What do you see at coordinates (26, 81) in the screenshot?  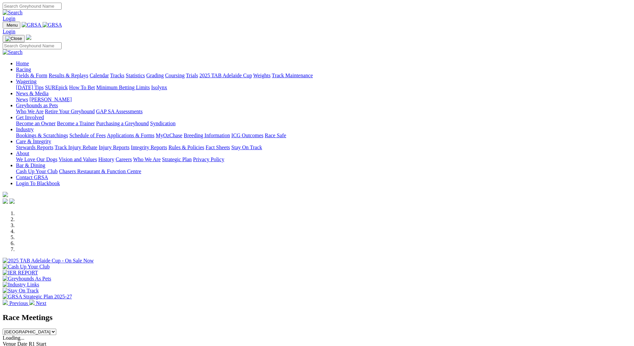 I see `a: Wagering` at bounding box center [26, 81].